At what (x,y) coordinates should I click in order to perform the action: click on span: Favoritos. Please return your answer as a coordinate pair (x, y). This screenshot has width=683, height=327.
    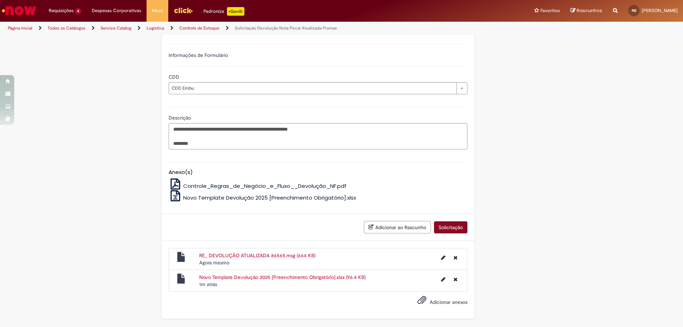
    Looking at the image, I should click on (550, 11).